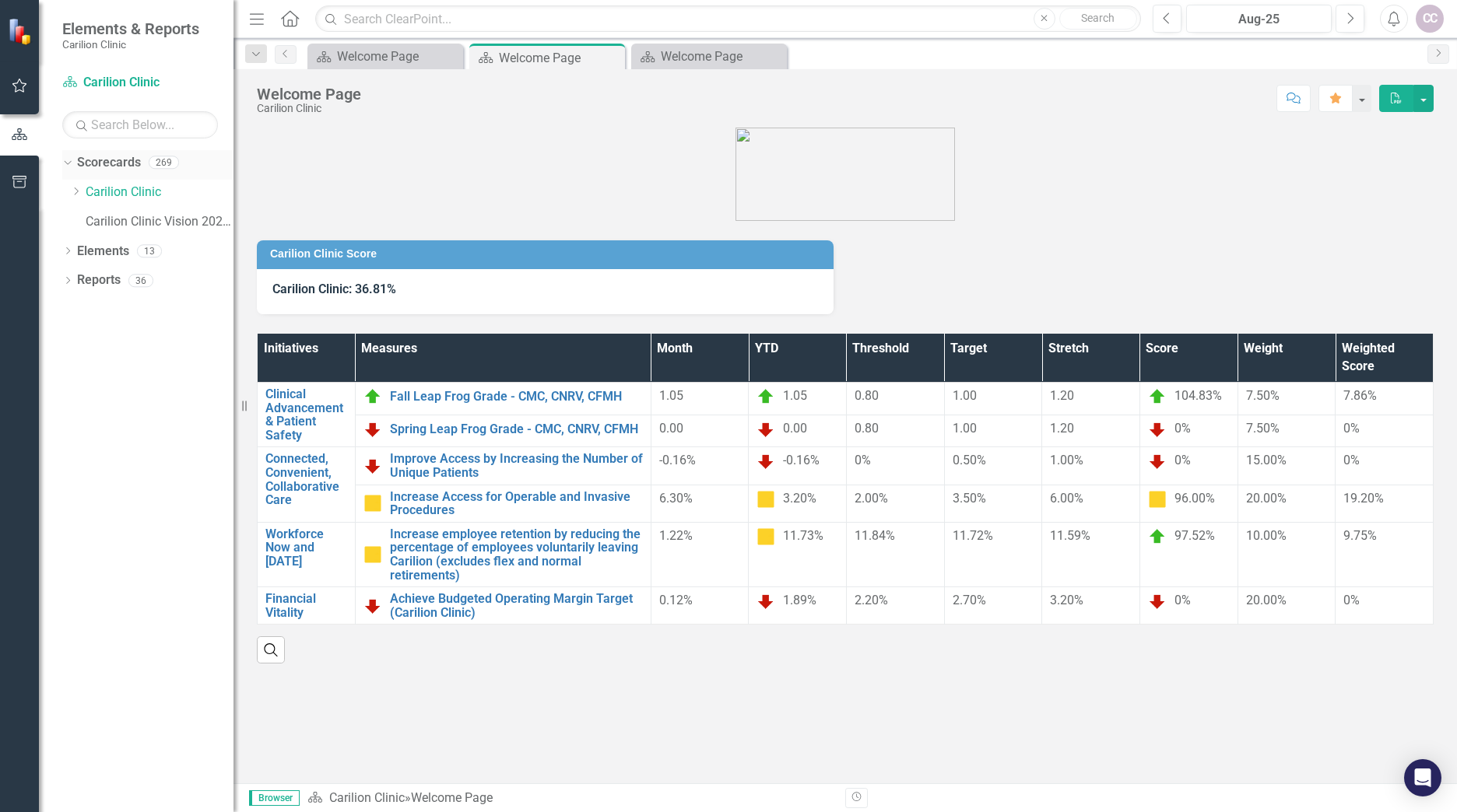  I want to click on button: Aug-25, so click(1259, 19).